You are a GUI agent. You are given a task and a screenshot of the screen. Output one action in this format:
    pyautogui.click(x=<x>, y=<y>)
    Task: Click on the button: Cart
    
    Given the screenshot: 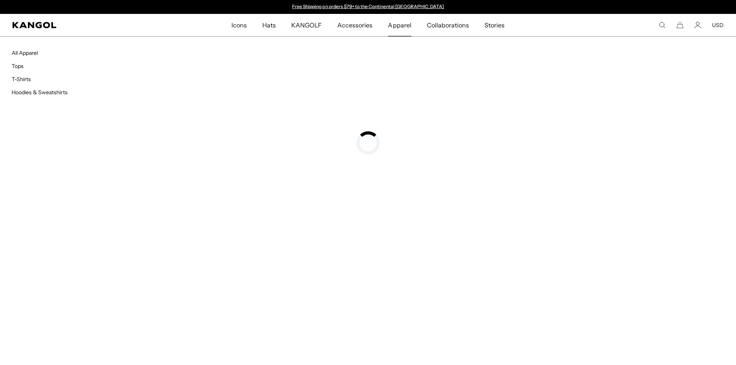 What is the action you would take?
    pyautogui.click(x=680, y=25)
    